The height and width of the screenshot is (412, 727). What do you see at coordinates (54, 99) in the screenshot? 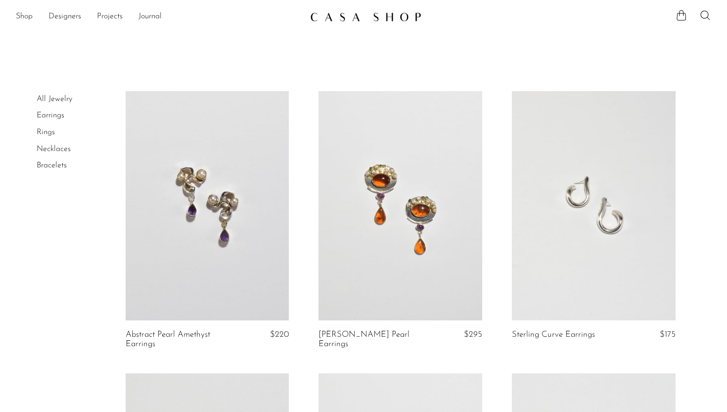
I see `a: All Jewelry` at bounding box center [54, 99].